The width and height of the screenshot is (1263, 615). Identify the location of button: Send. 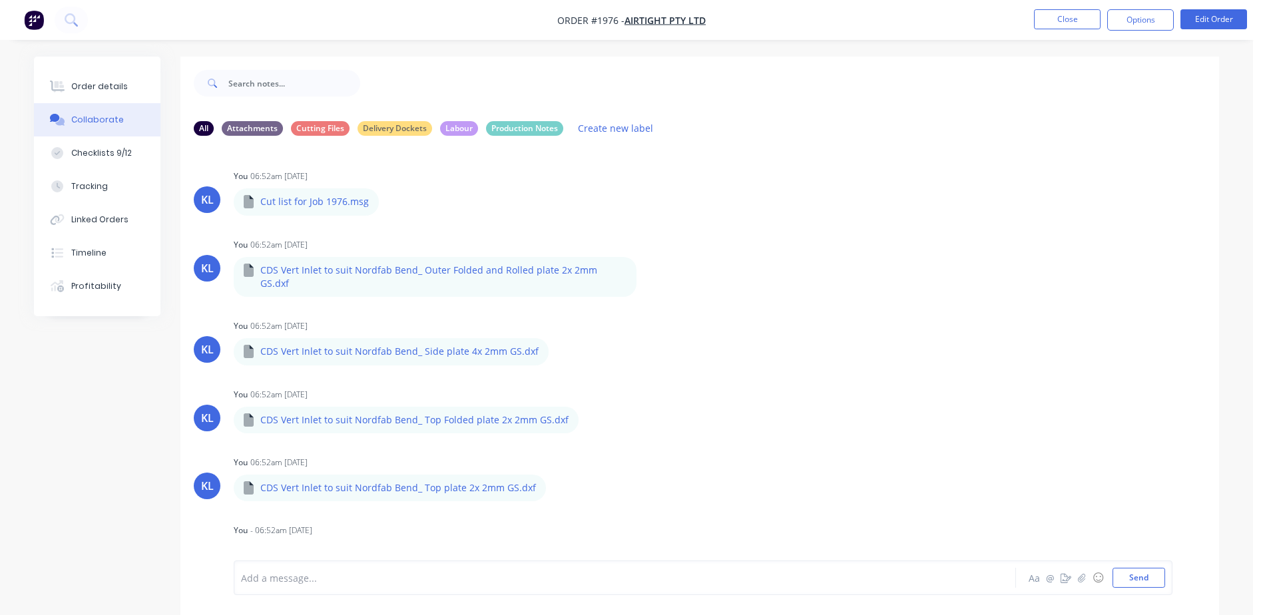
(1139, 578).